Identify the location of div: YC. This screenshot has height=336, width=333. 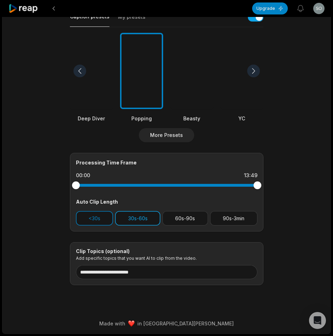
(242, 118).